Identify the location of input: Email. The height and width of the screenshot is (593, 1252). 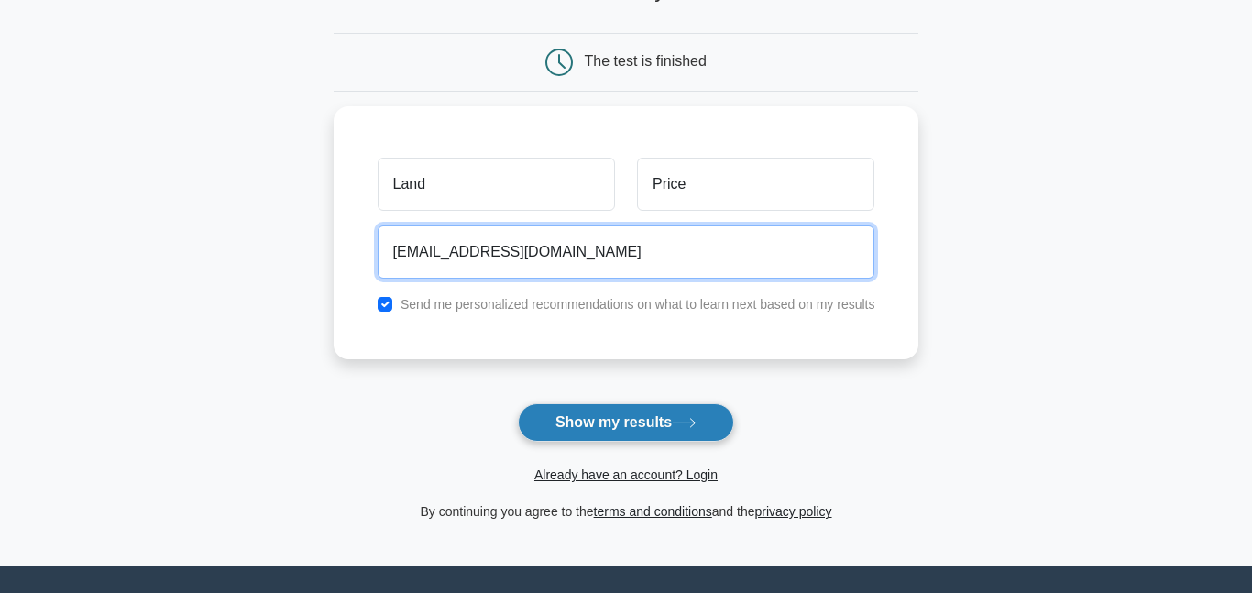
(626, 252).